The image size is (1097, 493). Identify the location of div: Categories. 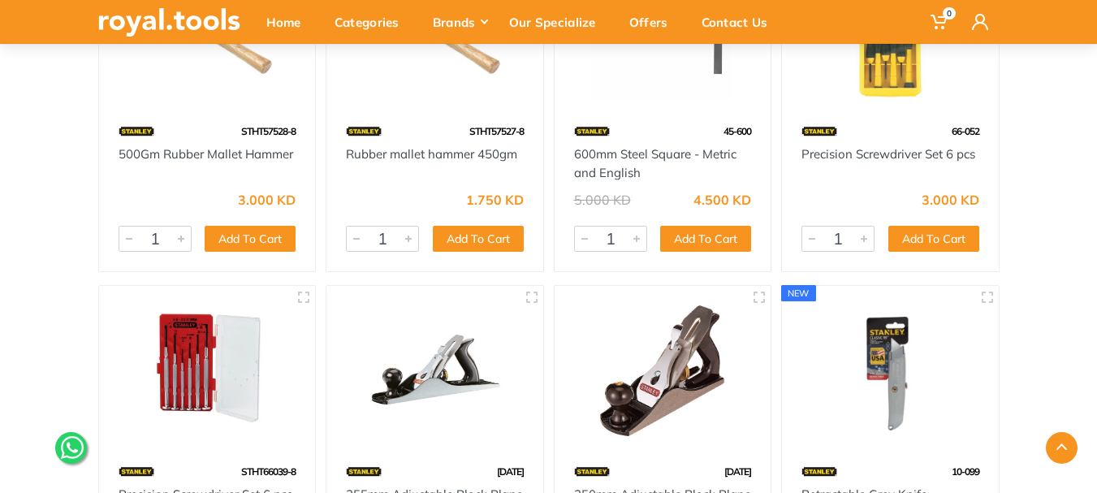
(372, 22).